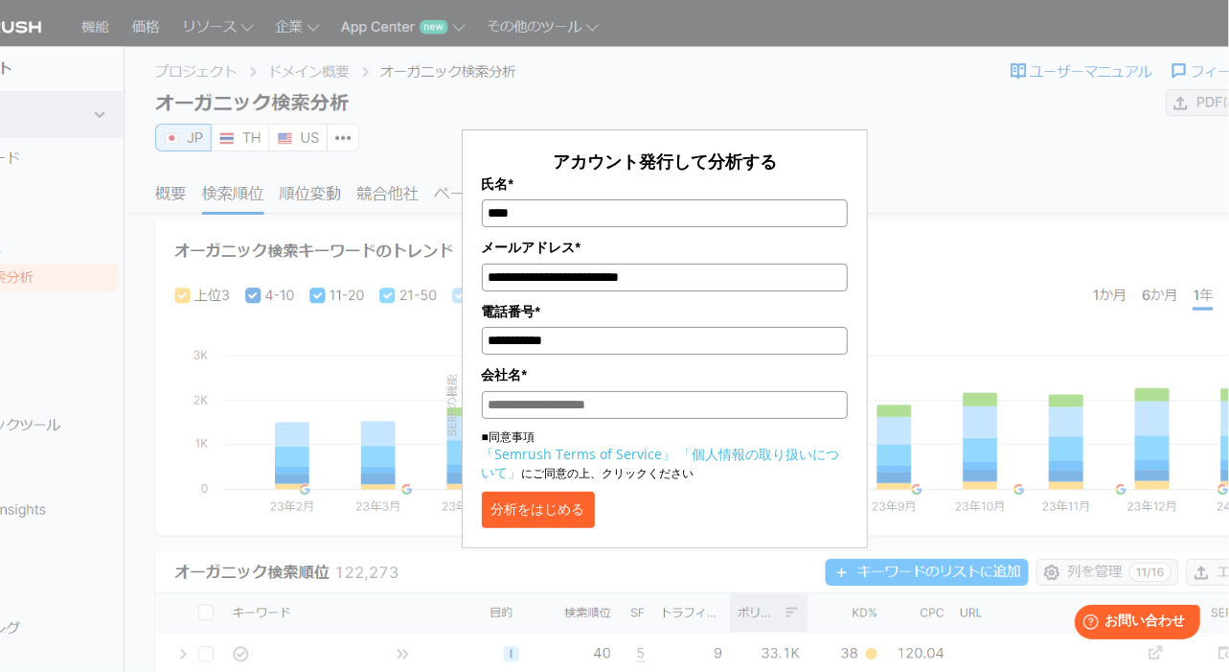 The height and width of the screenshot is (672, 1229). Describe the element at coordinates (86, 24) in the screenshot. I see `span: お問い合わせ` at that location.